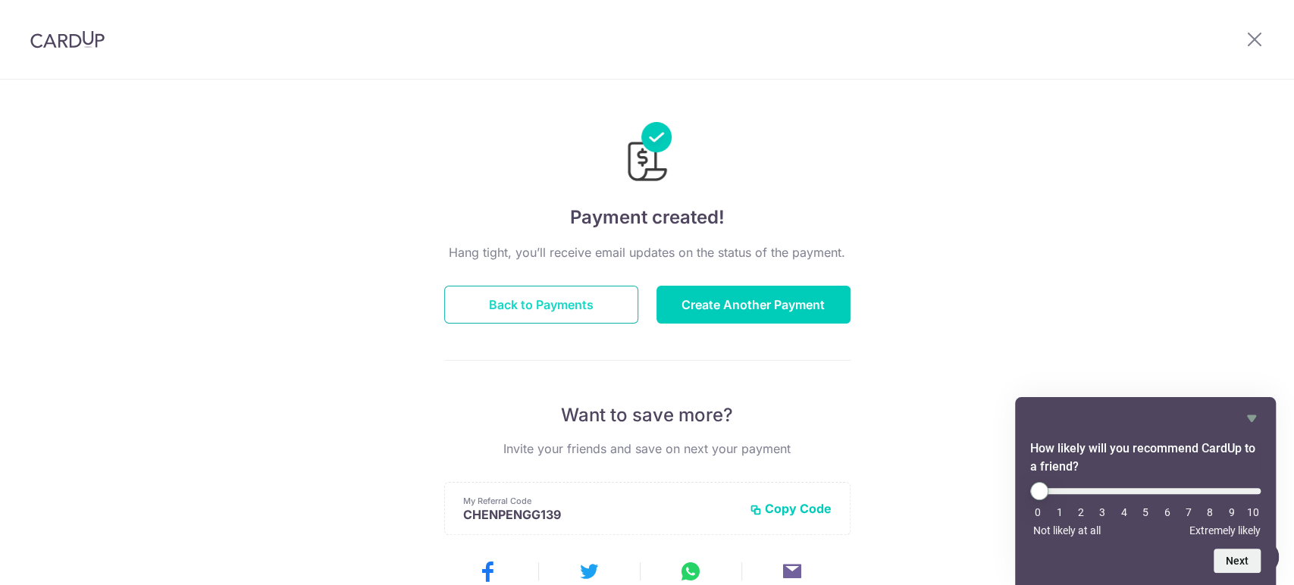 Image resolution: width=1294 pixels, height=585 pixels. I want to click on li: 4, so click(1124, 512).